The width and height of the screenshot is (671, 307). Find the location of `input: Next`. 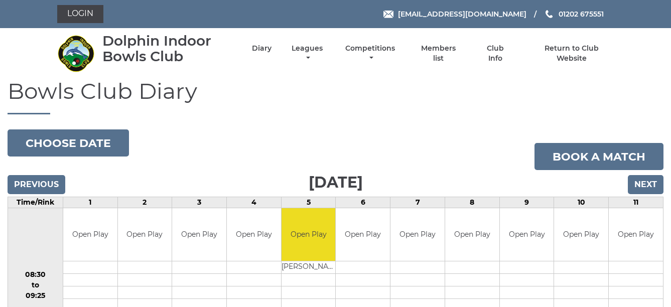

input: Next is located at coordinates (645, 185).